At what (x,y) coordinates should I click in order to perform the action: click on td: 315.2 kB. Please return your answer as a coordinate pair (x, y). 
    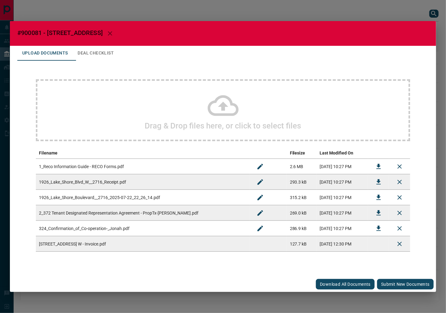
    Looking at the image, I should click on (302, 197).